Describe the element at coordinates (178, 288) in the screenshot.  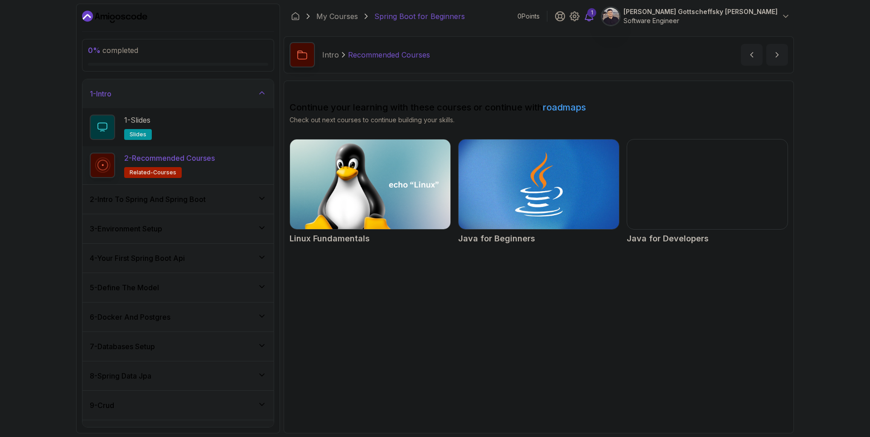
I see `button: 5-Define The Model` at that location.